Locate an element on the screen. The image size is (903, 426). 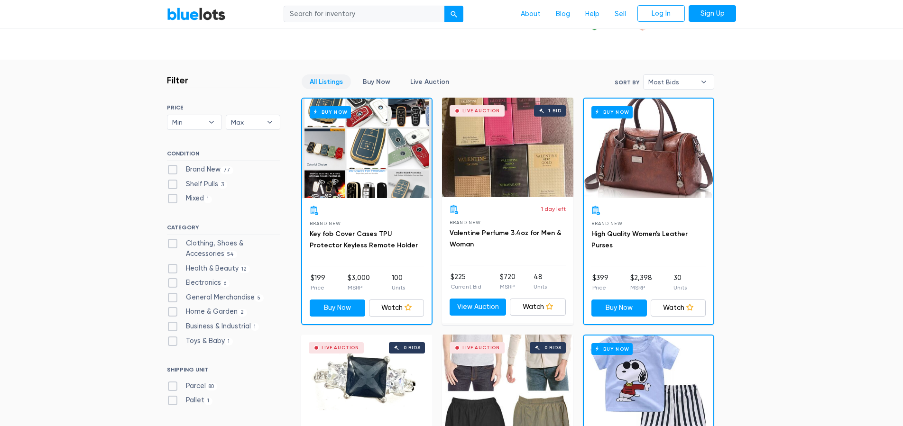
span: 2 is located at coordinates (242, 313).